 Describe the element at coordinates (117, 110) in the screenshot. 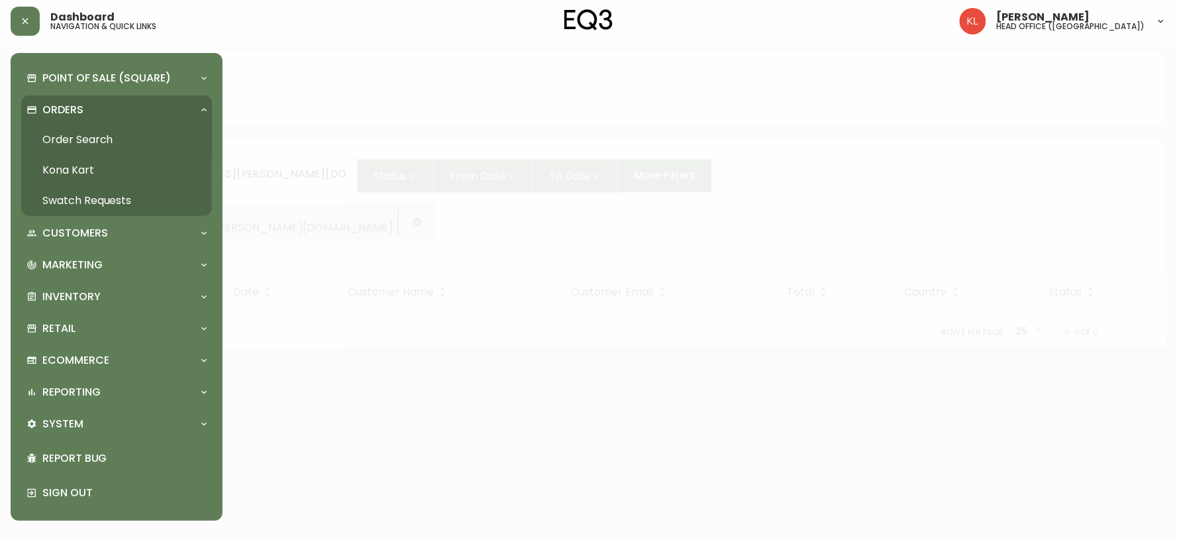

I see `div: Orders` at that location.